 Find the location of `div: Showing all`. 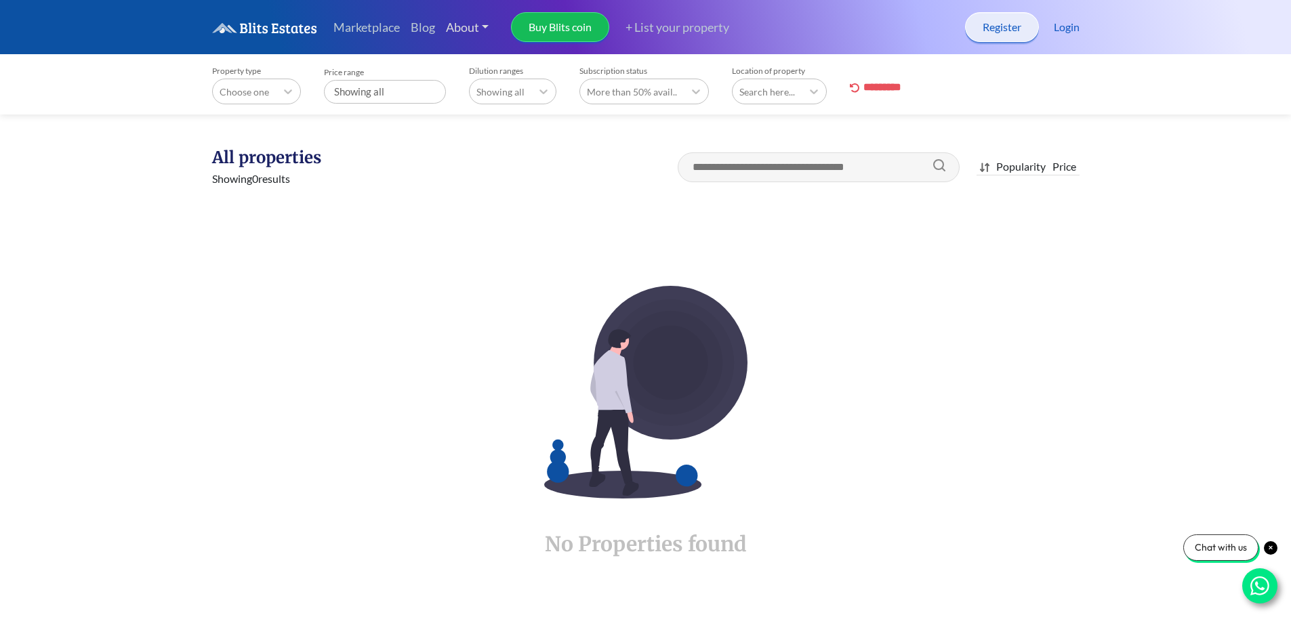

div: Showing all is located at coordinates (385, 91).